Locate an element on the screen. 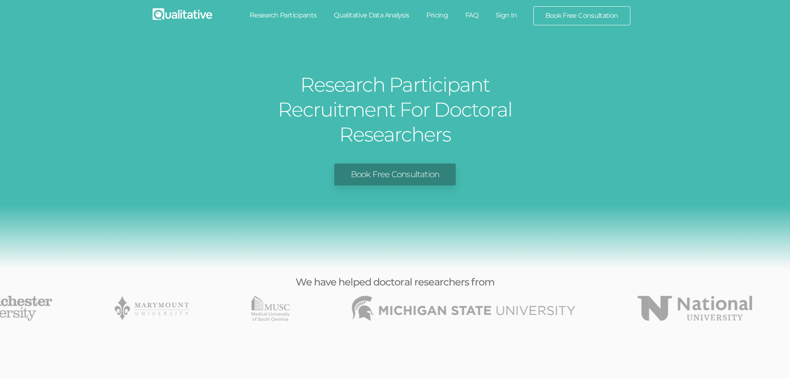 This screenshot has width=790, height=378. li: 22 of 49 is located at coordinates (464, 308).